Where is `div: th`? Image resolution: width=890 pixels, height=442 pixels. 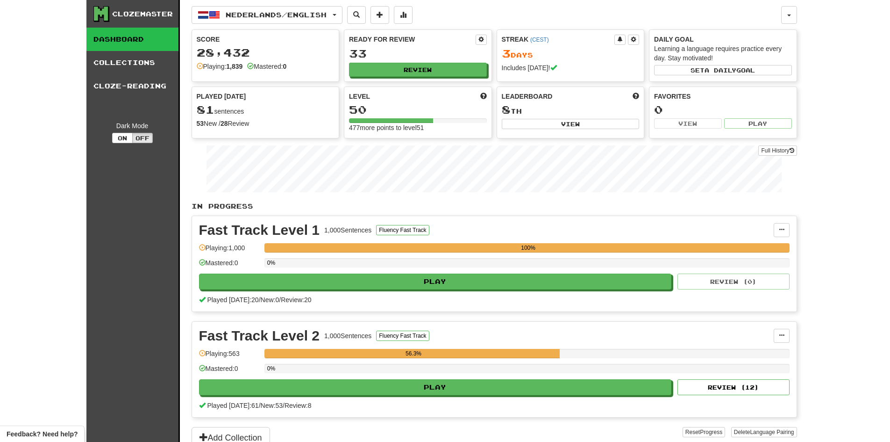 div: th is located at coordinates (571, 110).